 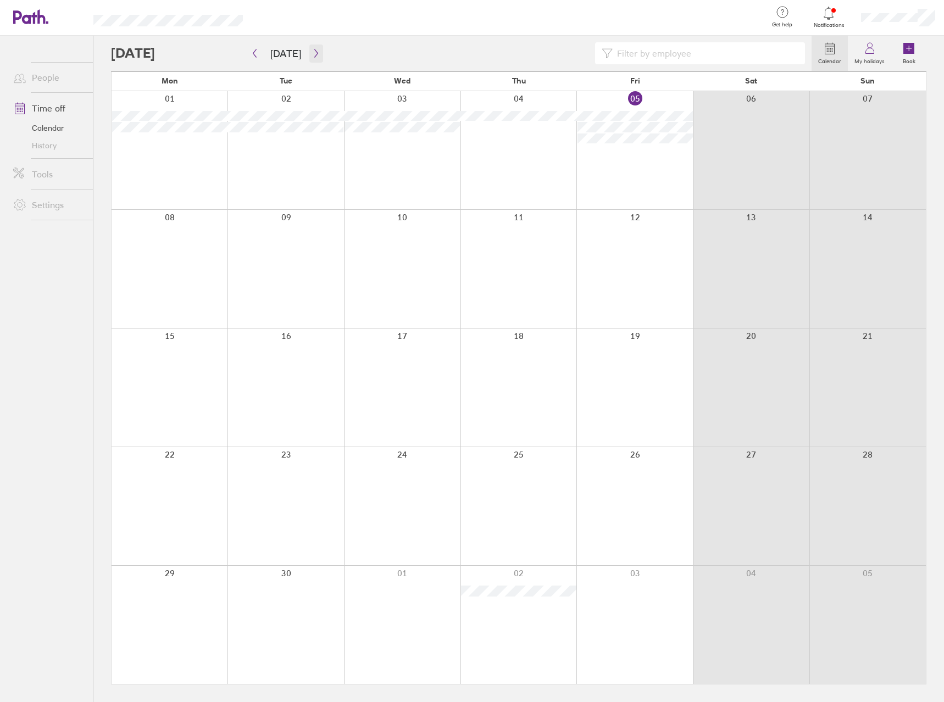 What do you see at coordinates (909, 60) in the screenshot?
I see `label: Book` at bounding box center [909, 60].